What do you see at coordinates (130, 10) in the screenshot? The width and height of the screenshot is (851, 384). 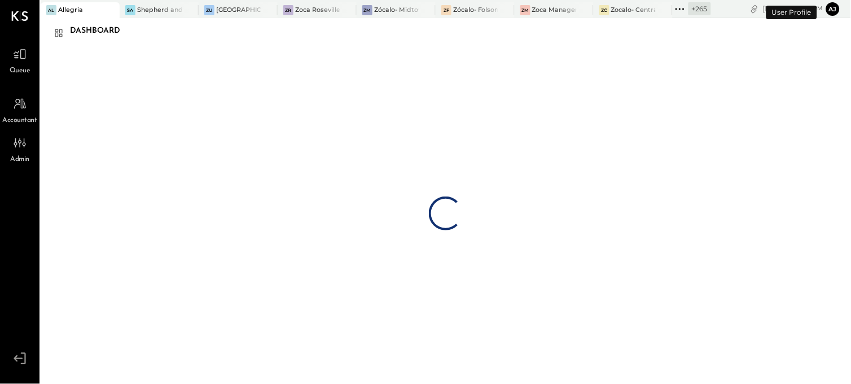 I see `div: Sa` at bounding box center [130, 10].